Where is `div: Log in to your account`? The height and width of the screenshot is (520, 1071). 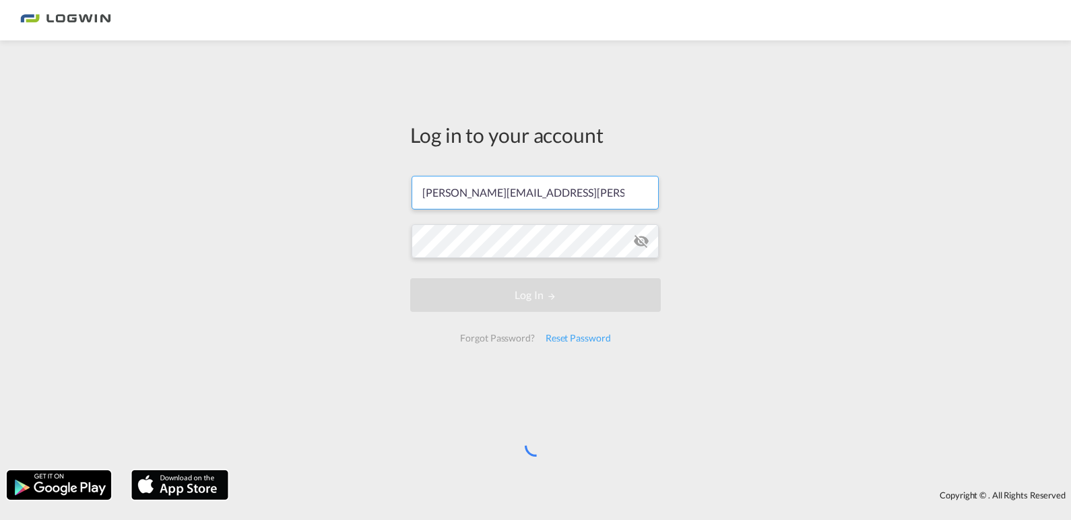
div: Log in to your account is located at coordinates (535, 135).